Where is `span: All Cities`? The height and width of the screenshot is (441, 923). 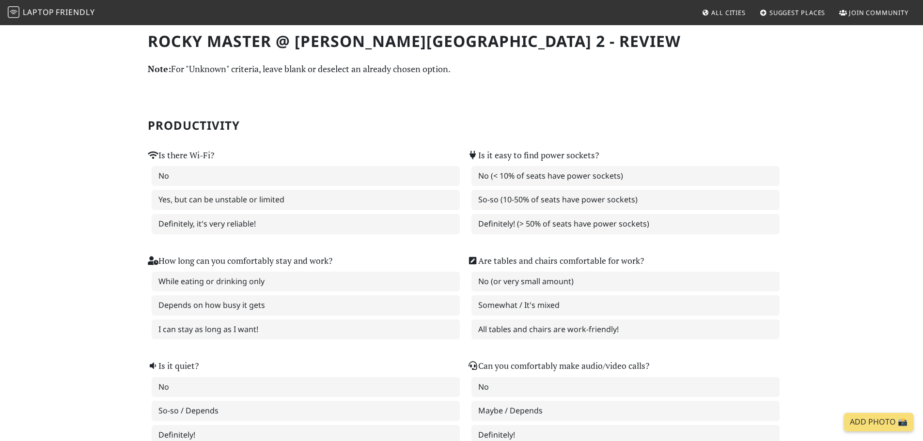
span: All Cities is located at coordinates (728, 13).